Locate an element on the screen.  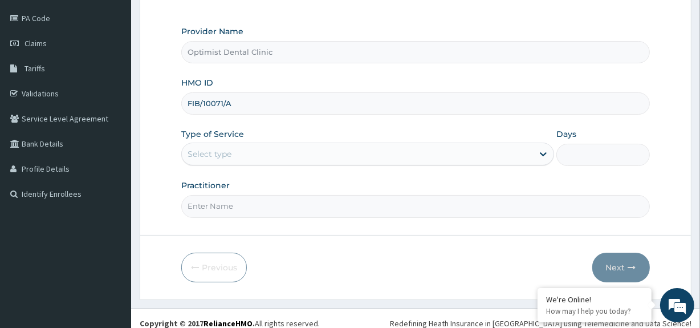
label: Type of Service is located at coordinates (213, 134).